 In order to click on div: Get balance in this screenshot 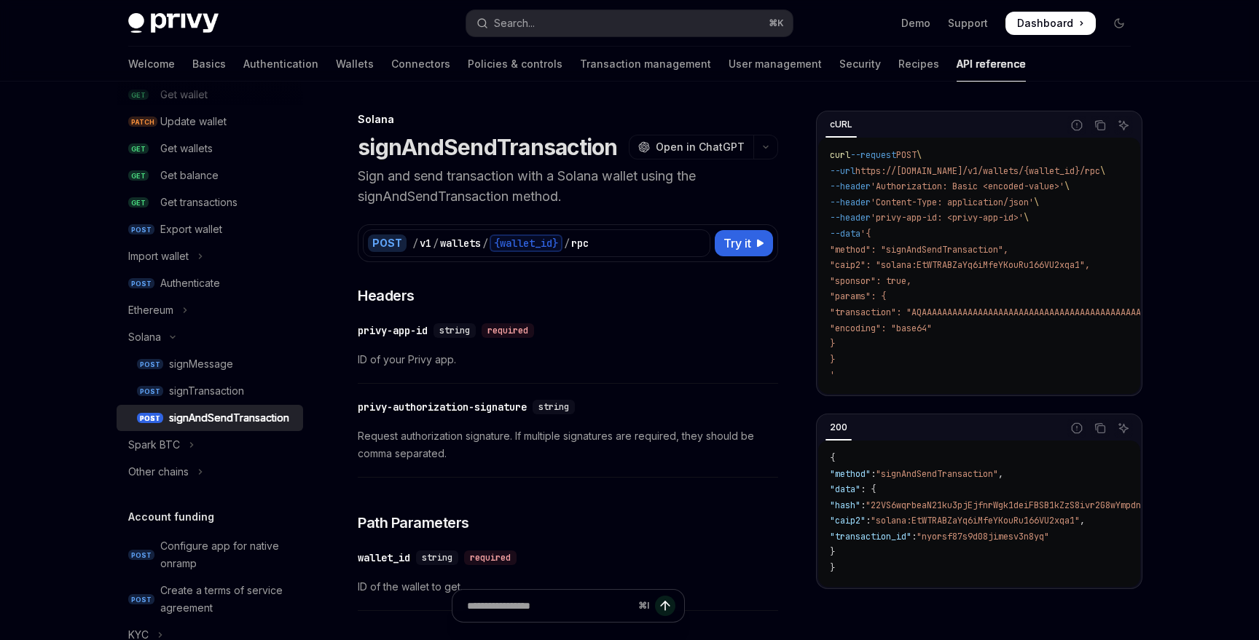, I will do `click(189, 176)`.